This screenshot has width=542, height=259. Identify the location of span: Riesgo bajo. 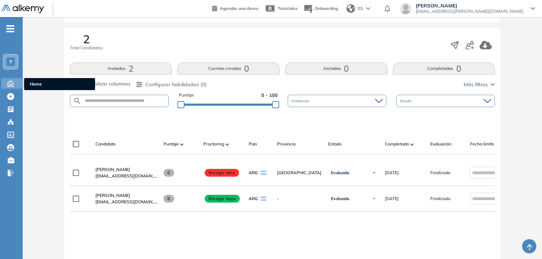
(222, 199).